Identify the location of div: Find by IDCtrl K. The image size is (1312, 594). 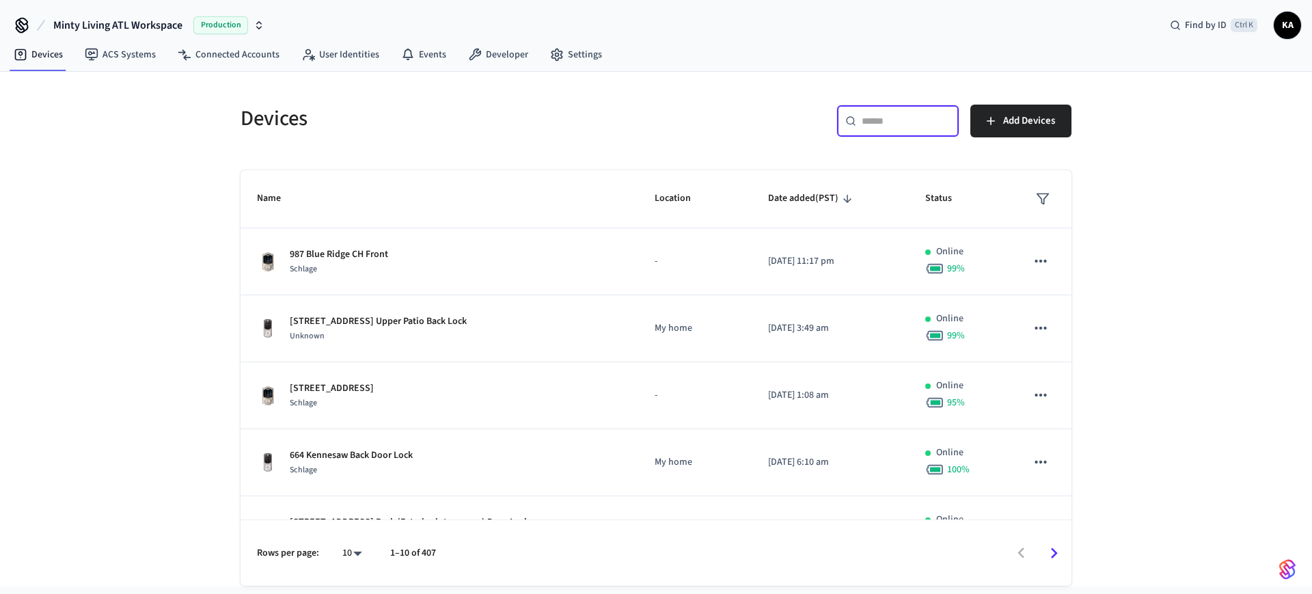
(1213, 25).